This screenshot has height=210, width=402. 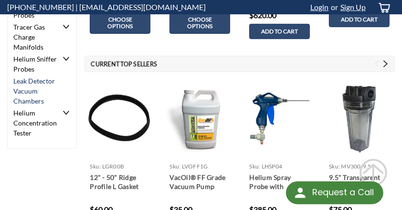 What do you see at coordinates (359, 119) in the screenshot?
I see `img: 9.5" Clear Sump` at bounding box center [359, 119].